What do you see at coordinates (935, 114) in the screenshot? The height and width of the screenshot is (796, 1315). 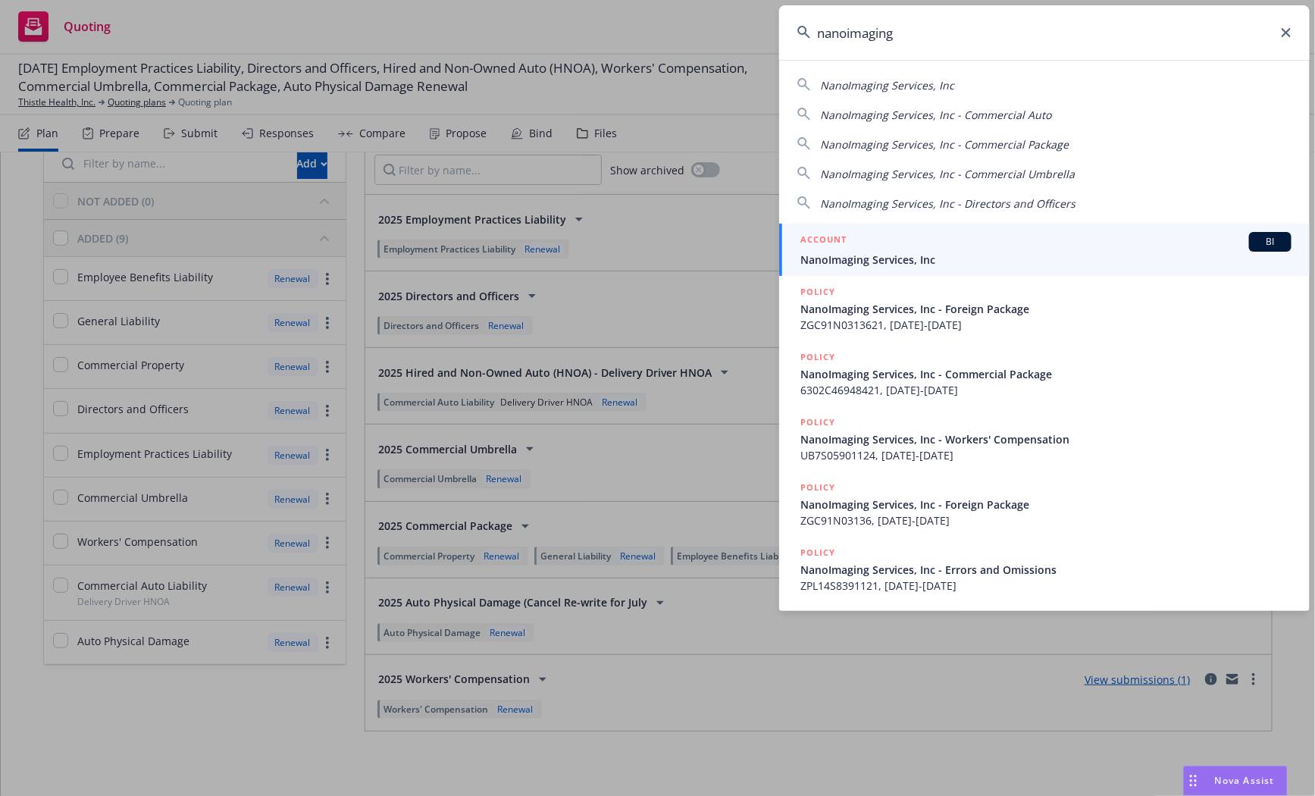 I see `span: NanoImaging Services, Inc - Commercial Auto` at bounding box center [935, 114].